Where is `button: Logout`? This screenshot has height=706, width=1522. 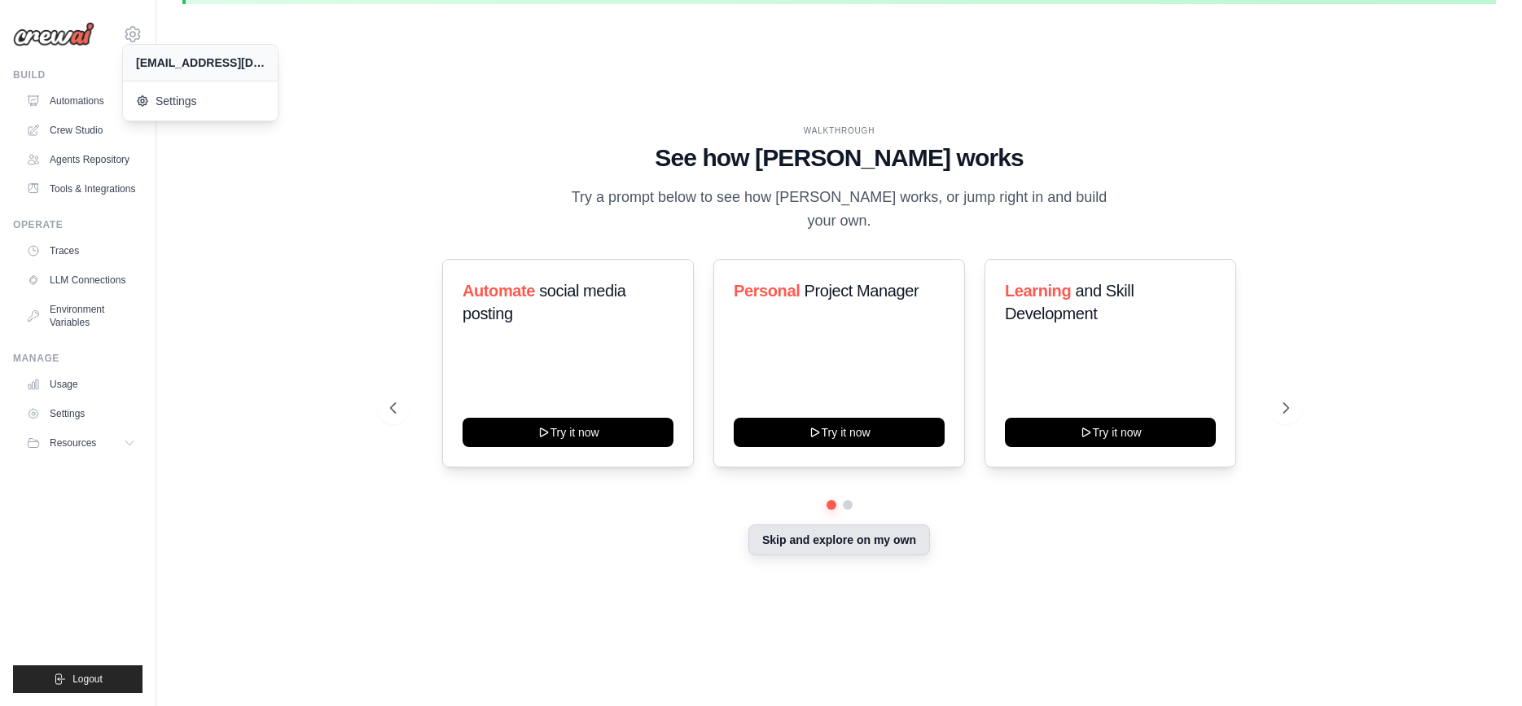
button: Logout is located at coordinates (77, 679).